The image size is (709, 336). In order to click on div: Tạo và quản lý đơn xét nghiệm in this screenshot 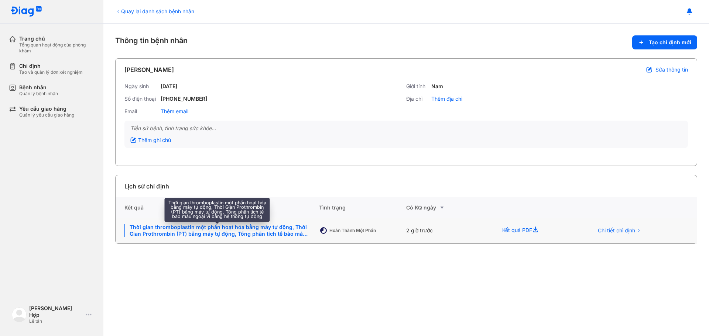, I will do `click(51, 72)`.